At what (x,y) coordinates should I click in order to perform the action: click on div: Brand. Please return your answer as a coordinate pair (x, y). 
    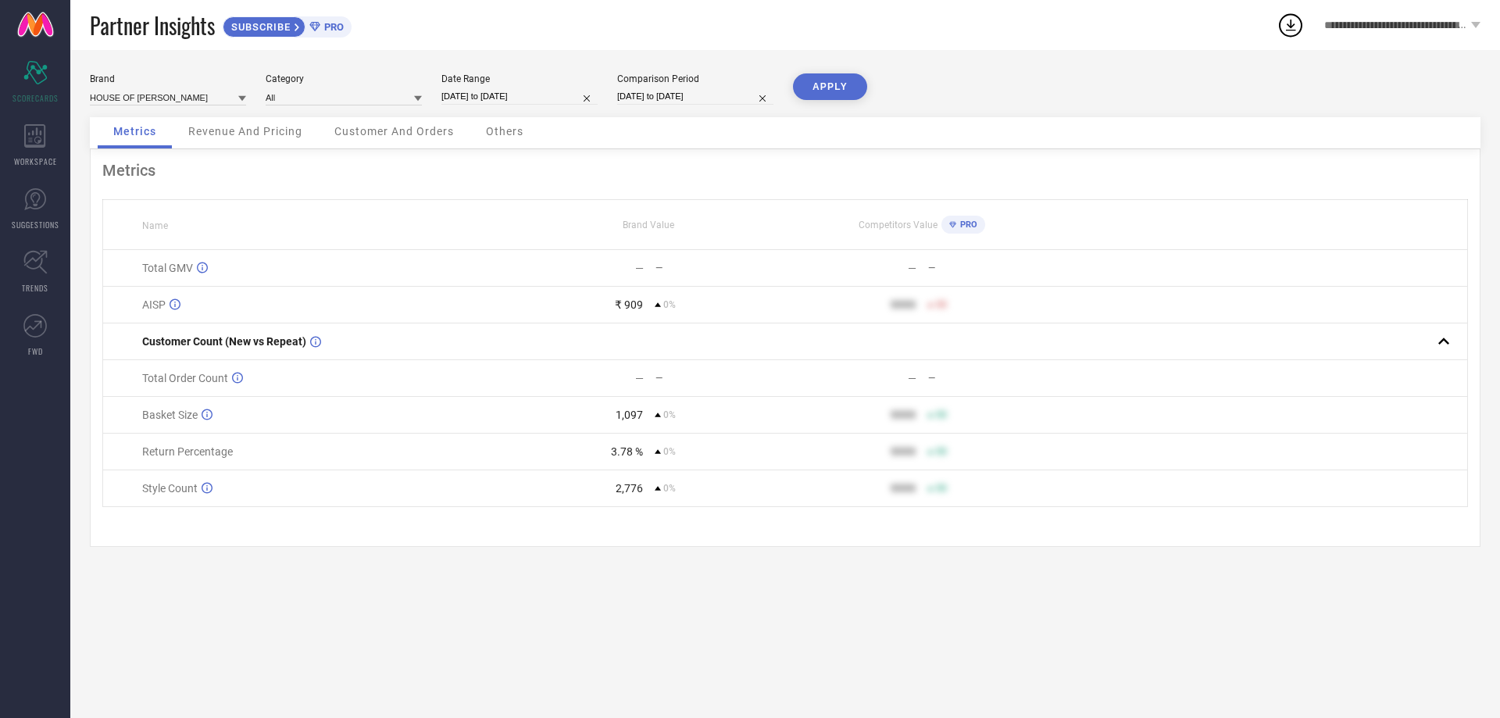
    Looking at the image, I should click on (168, 79).